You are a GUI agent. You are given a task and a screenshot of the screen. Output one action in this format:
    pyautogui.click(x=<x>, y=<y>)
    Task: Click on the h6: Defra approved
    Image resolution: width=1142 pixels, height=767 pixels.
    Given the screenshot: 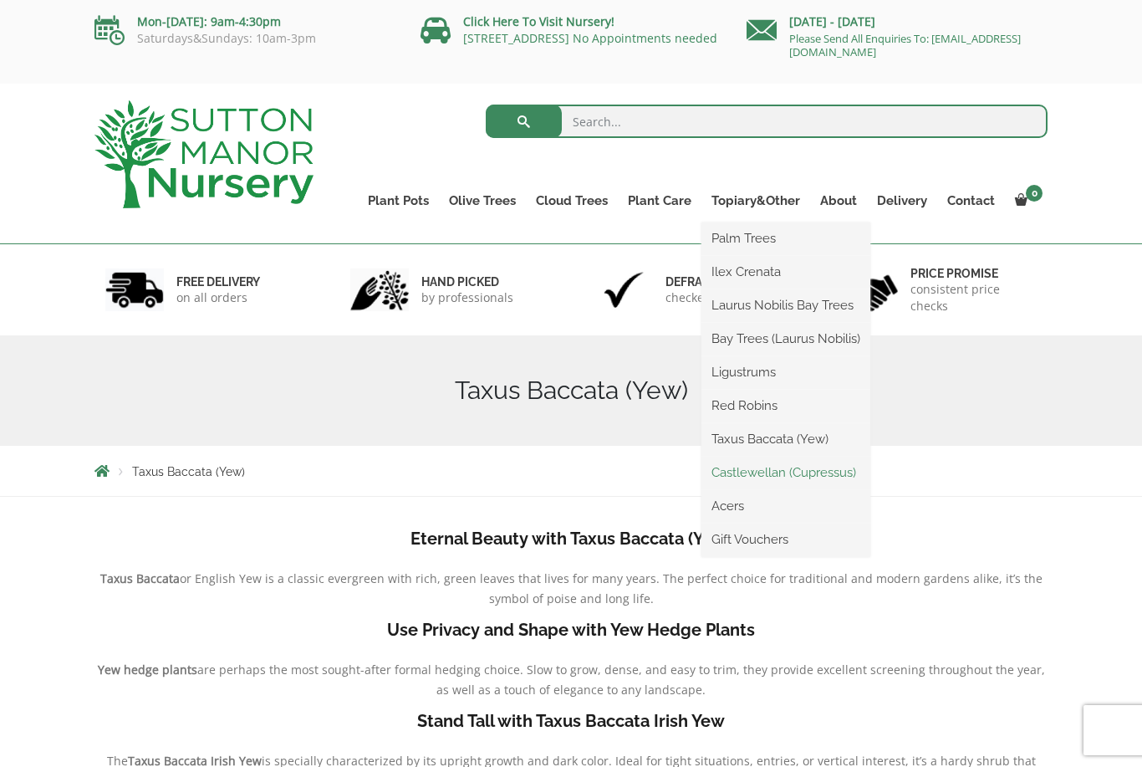 What is the action you would take?
    pyautogui.click(x=721, y=282)
    